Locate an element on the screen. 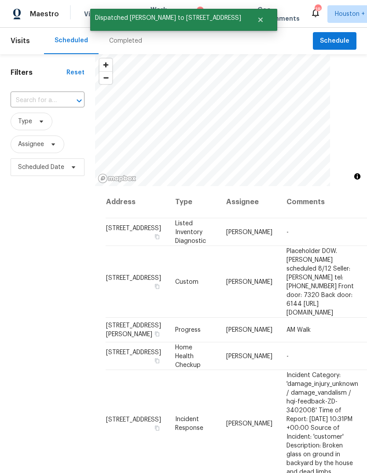 This screenshot has width=367, height=473. span: Toggle attribution is located at coordinates (357, 176).